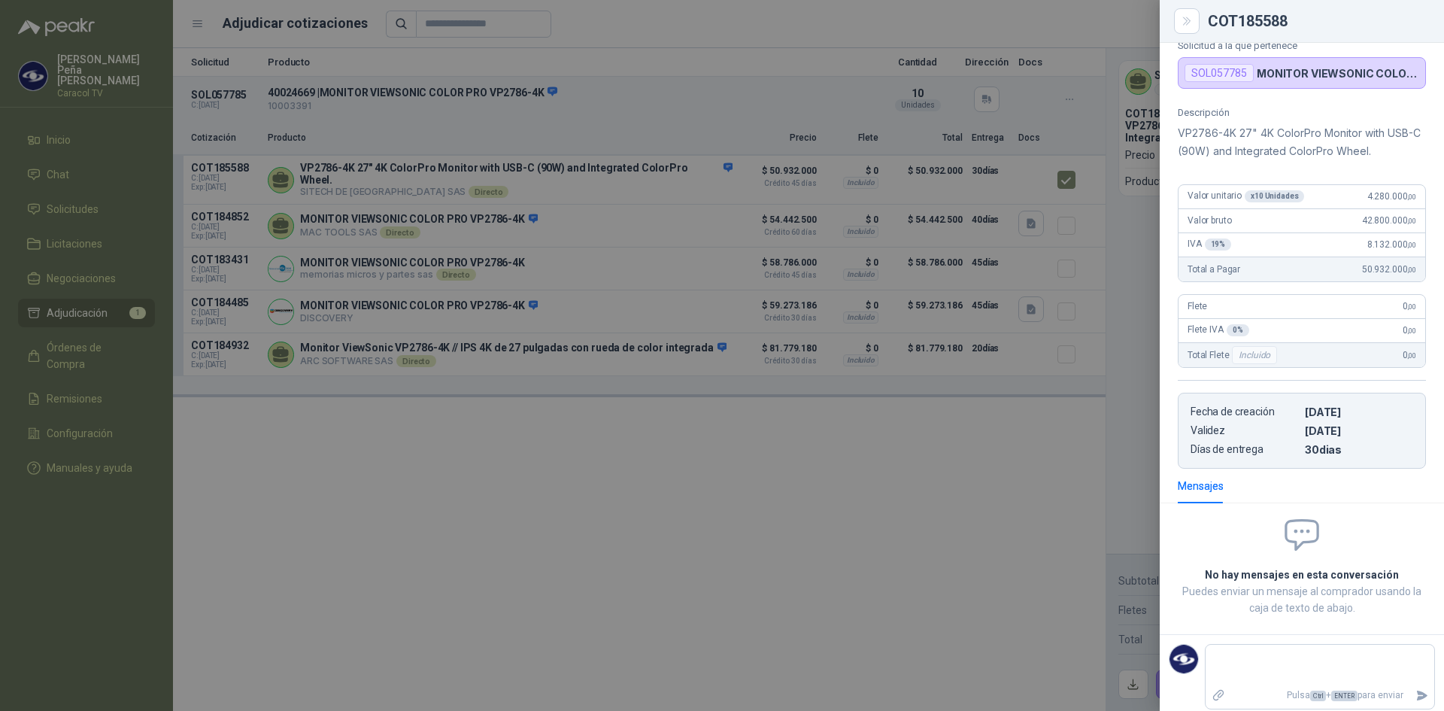 This screenshot has width=1444, height=711. I want to click on button: Close, so click(1187, 21).